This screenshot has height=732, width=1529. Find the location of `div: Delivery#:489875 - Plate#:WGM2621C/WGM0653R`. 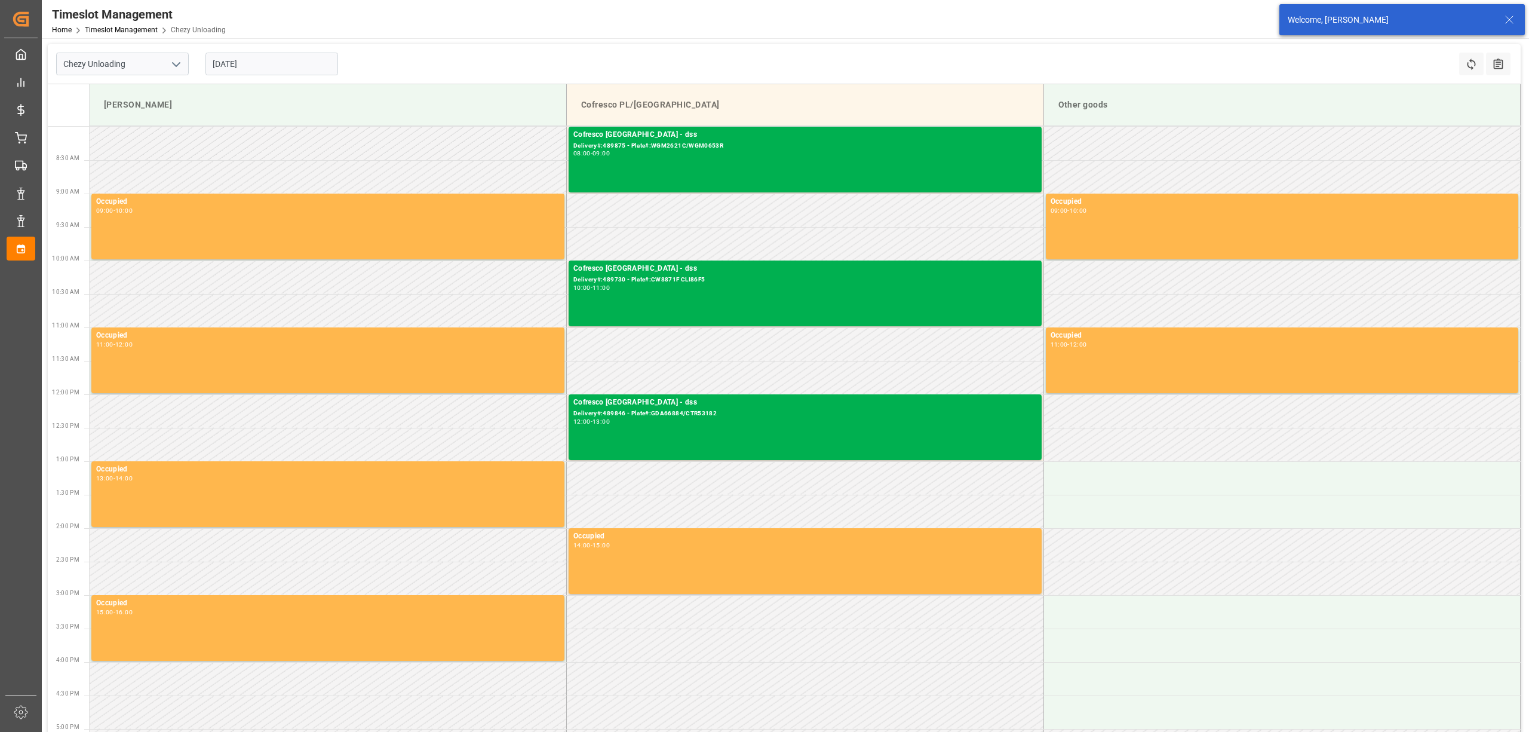

div: Delivery#:489875 - Plate#:WGM2621C/WGM0653R is located at coordinates (805, 146).